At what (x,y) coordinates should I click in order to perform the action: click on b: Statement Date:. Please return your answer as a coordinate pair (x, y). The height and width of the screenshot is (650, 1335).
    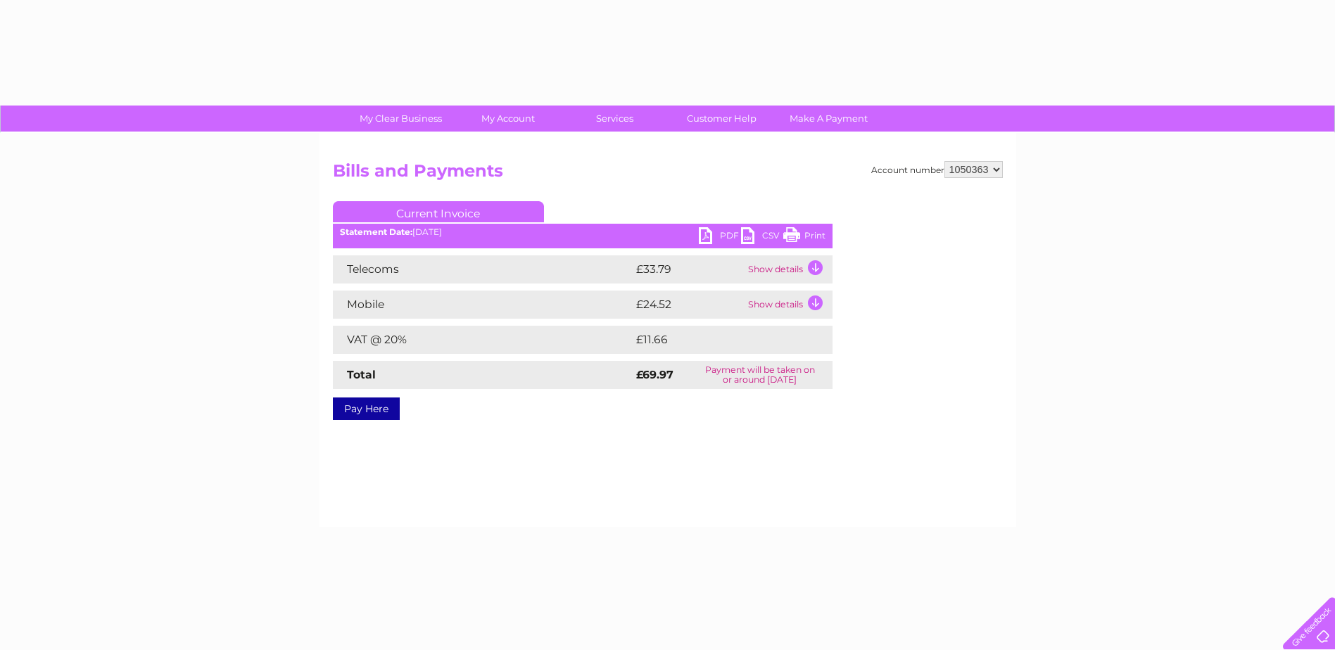
    Looking at the image, I should click on (376, 232).